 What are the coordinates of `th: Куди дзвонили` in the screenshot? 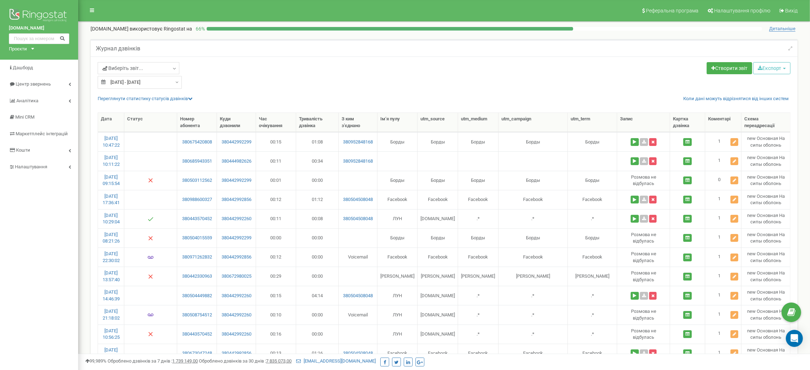 It's located at (236, 122).